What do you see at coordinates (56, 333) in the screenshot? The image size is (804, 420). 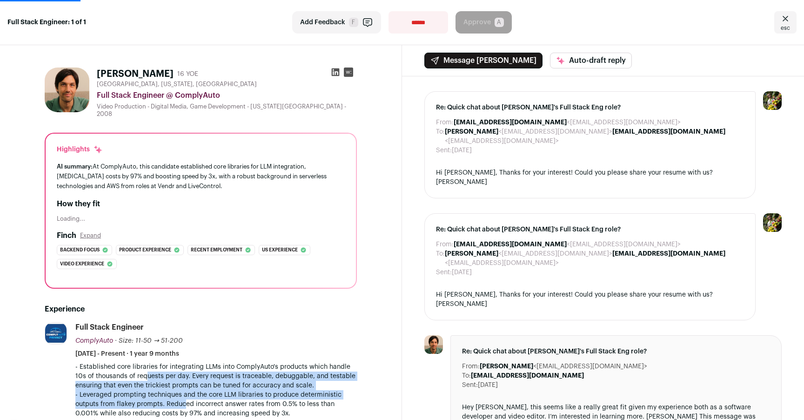 I see `img: 71365a71684afc150b3b3761c25cb7583bb6c3c77e638658c6ec5f0b24b6118e.jpg` at bounding box center [56, 333].